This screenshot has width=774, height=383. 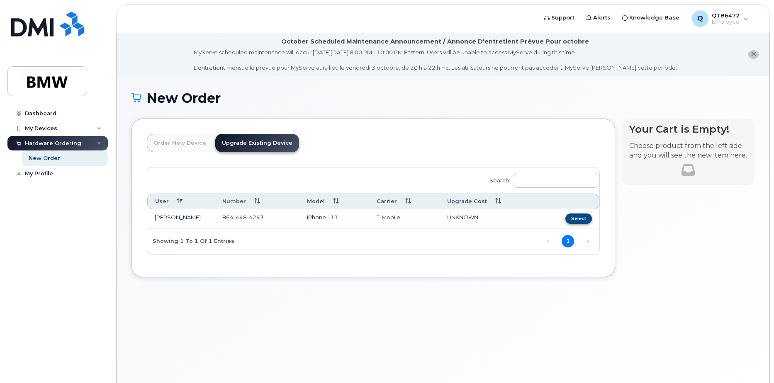 What do you see at coordinates (689, 151) in the screenshot?
I see `p: Choose product from the left side and you will see the new item here.` at bounding box center [689, 151].